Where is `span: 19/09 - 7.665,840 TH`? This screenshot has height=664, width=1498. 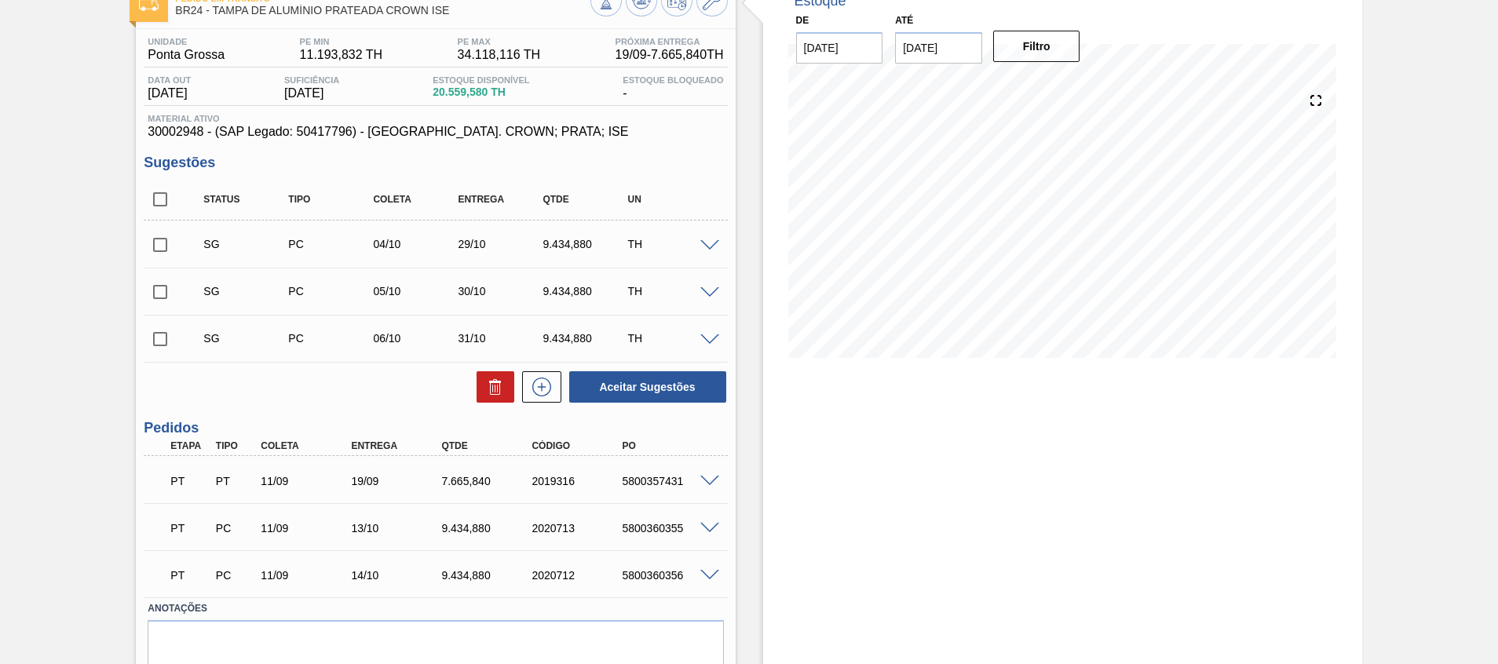
span: 19/09 - 7.665,840 TH is located at coordinates (670, 55).